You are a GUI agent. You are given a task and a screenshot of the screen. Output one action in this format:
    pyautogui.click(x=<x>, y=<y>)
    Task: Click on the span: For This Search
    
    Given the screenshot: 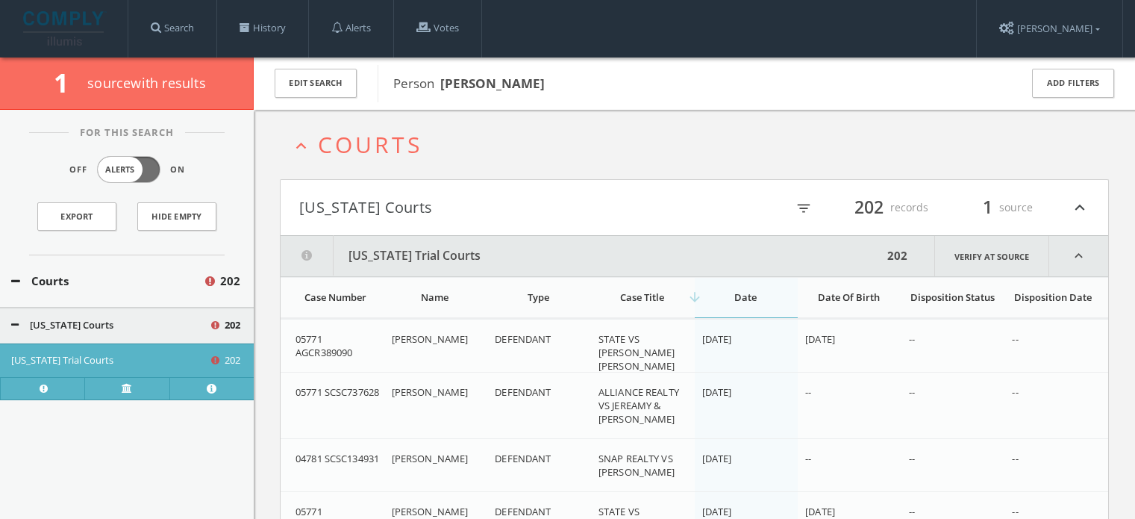 What is the action you would take?
    pyautogui.click(x=127, y=133)
    